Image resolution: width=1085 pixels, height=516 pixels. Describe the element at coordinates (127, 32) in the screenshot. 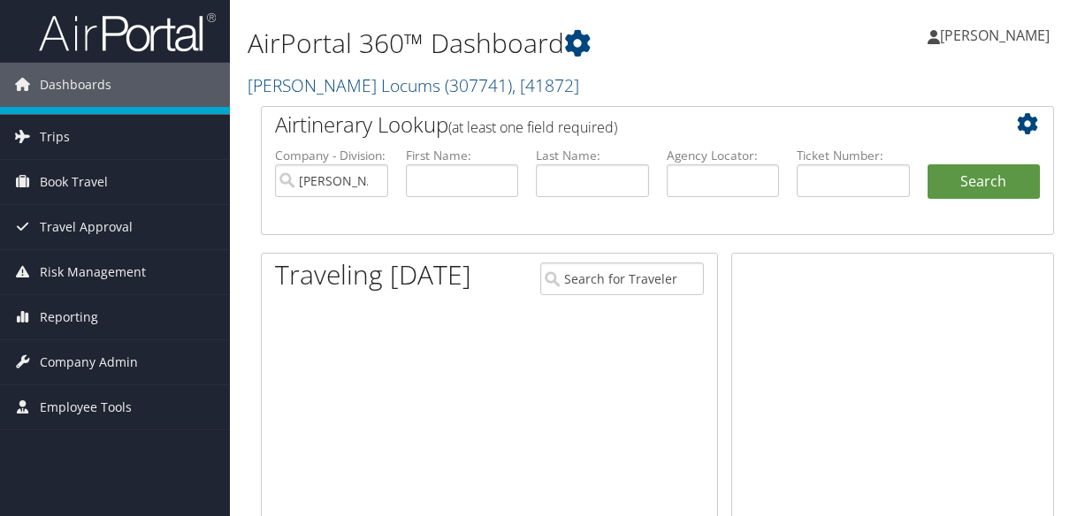

I see `img: airportal-logo.png` at that location.